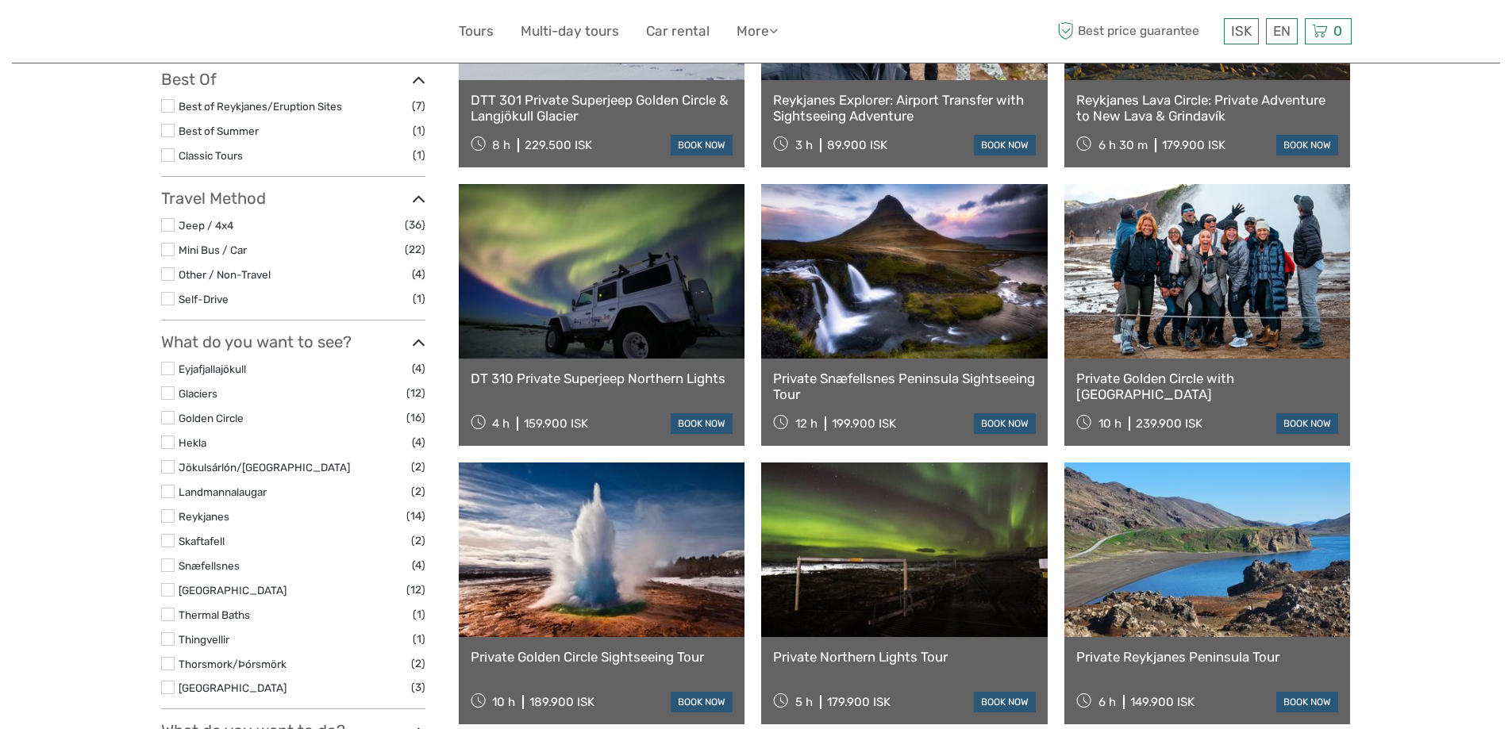  What do you see at coordinates (863, 424) in the screenshot?
I see `div: 199.900 ISK` at bounding box center [863, 424].